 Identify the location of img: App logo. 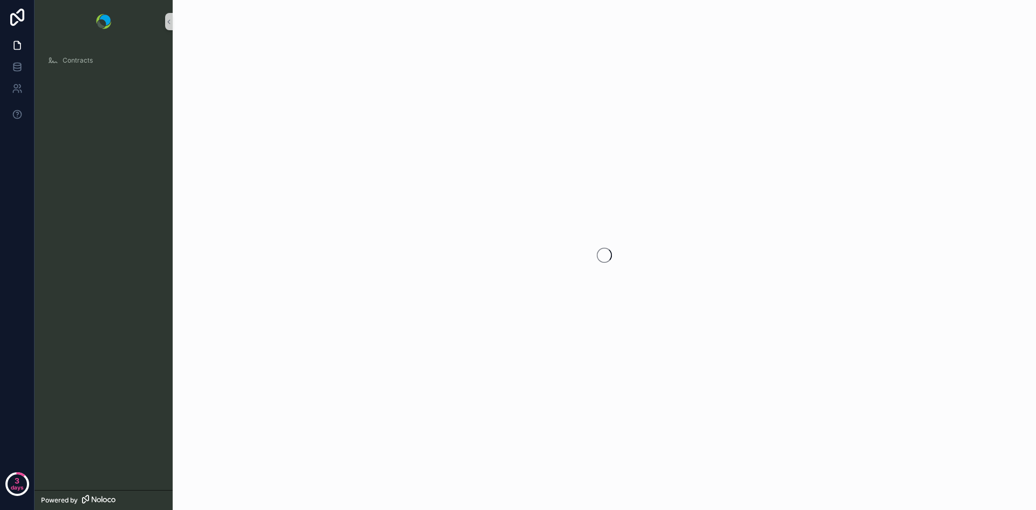
(104, 22).